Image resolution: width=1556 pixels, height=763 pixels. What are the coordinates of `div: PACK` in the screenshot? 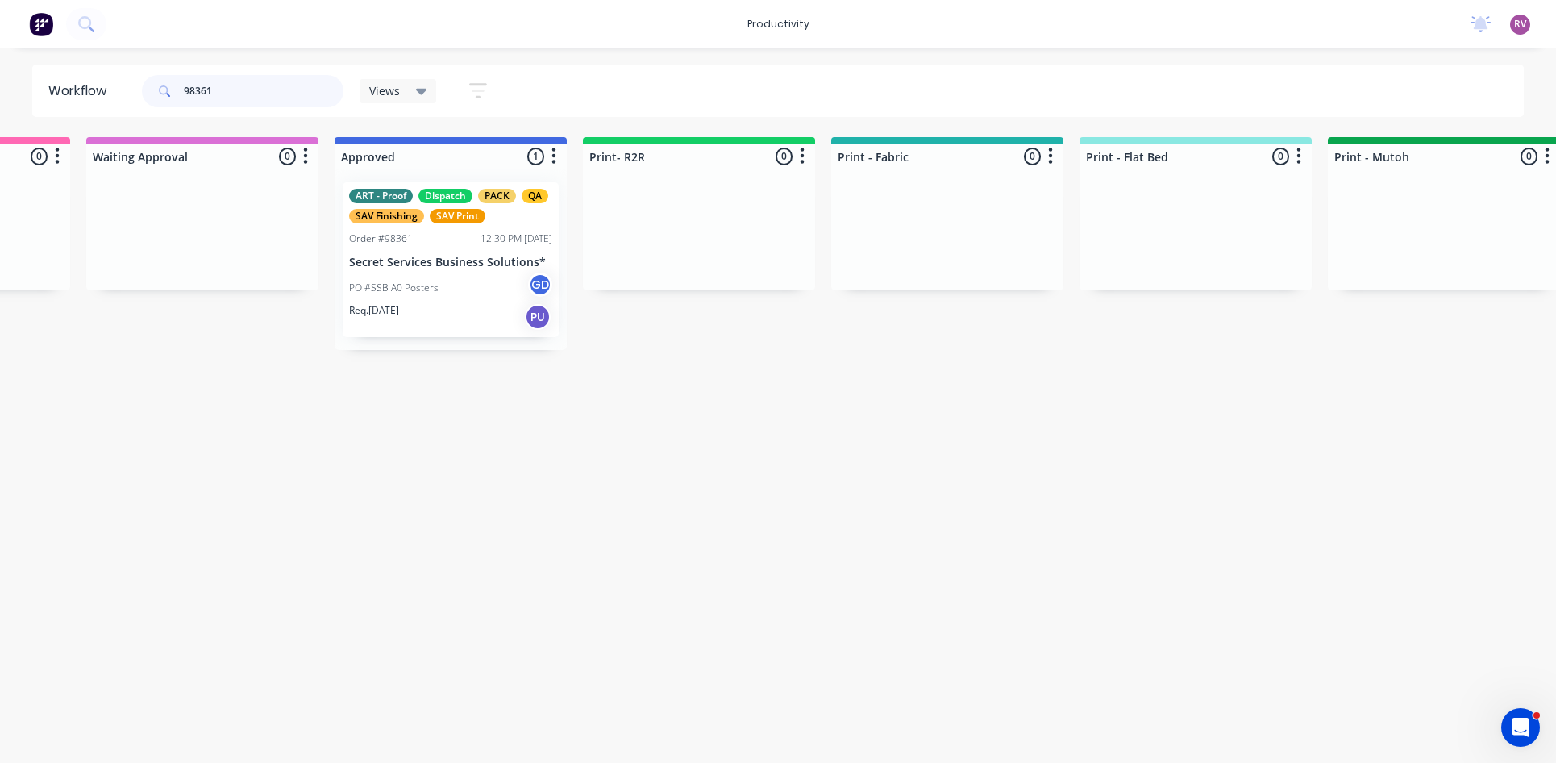 It's located at (497, 196).